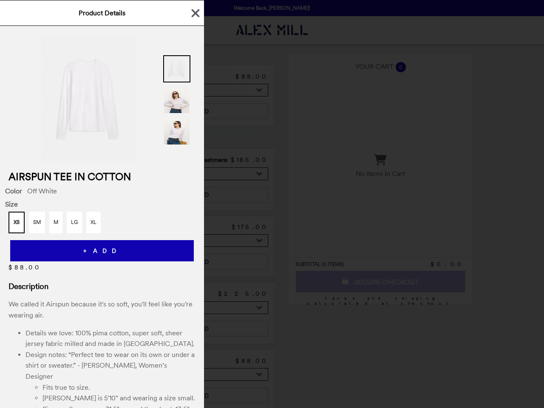 The image size is (544, 408). I want to click on li: Fits true to size., so click(119, 387).